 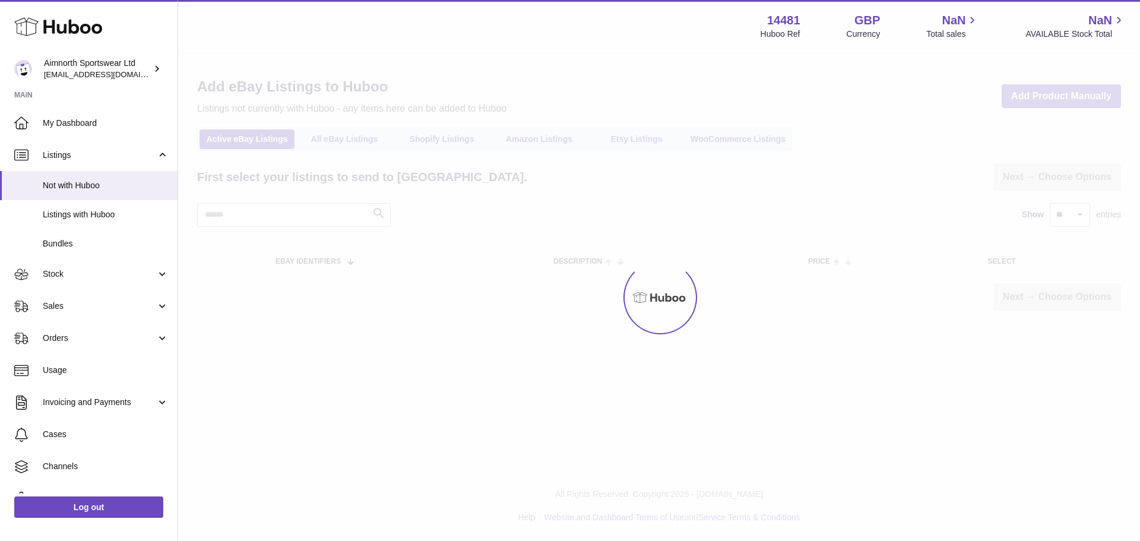 What do you see at coordinates (864, 34) in the screenshot?
I see `div: Currency` at bounding box center [864, 34].